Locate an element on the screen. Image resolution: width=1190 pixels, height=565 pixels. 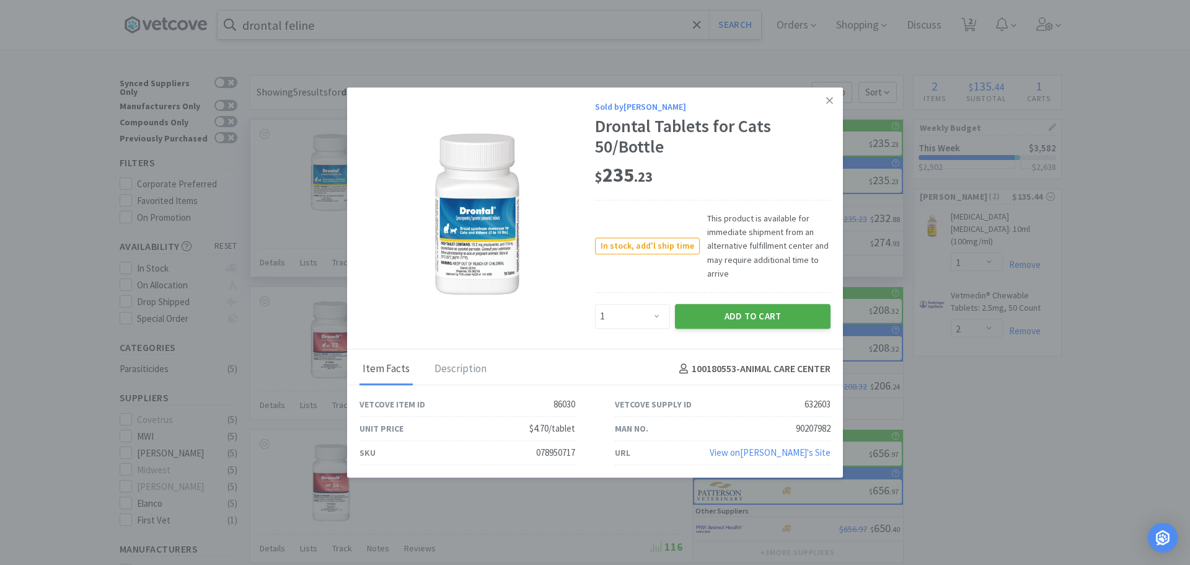
div: 90207982 is located at coordinates (813, 428).